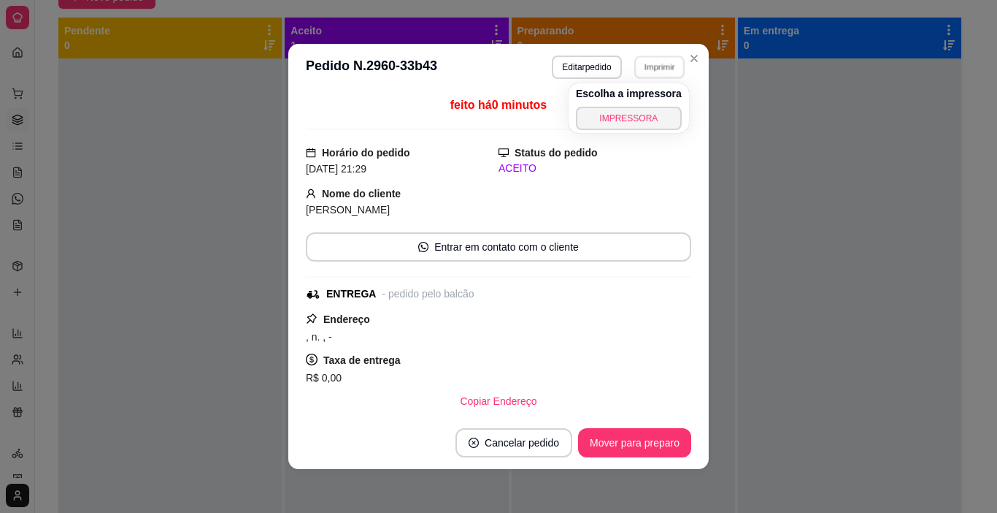  What do you see at coordinates (514, 442) in the screenshot?
I see `button: close-circleCancelar pedido` at bounding box center [514, 442].